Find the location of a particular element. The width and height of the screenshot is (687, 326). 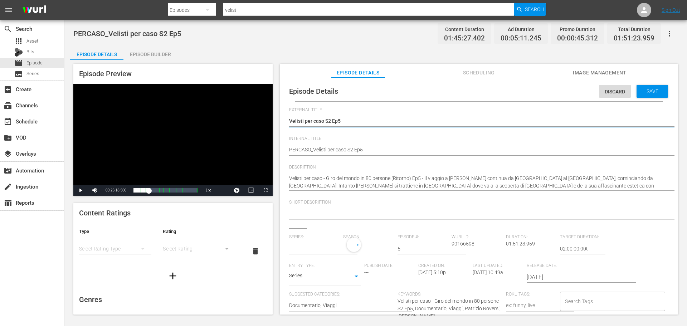

div: Progress Bar is located at coordinates (165, 190).